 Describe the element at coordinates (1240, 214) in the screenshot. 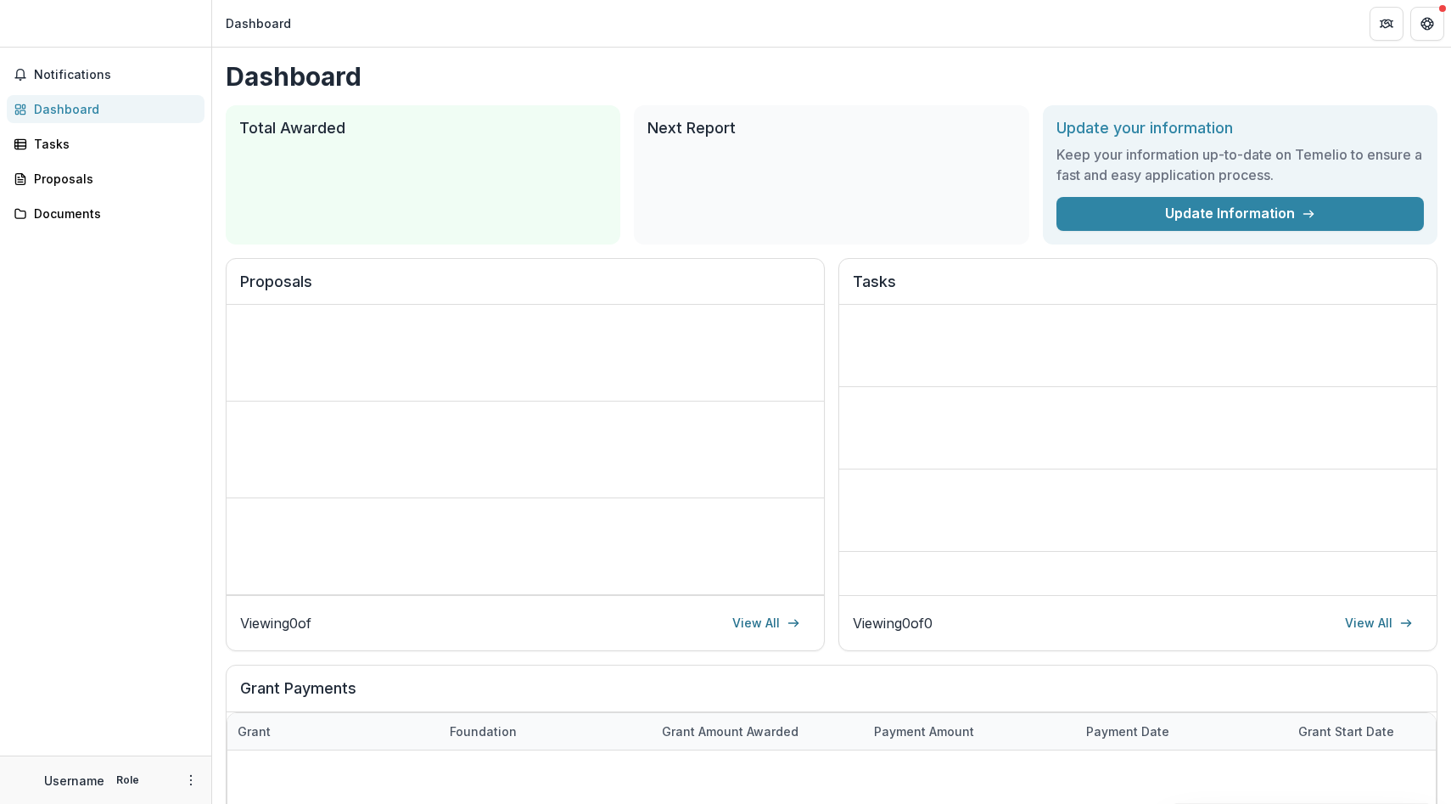

I see `a: Update Information` at that location.